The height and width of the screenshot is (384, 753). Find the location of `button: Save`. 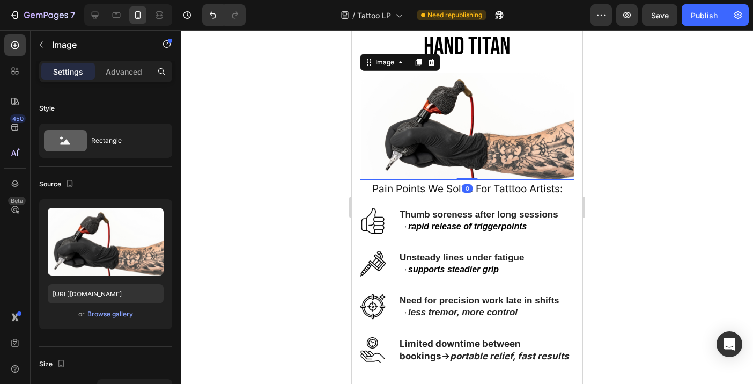

button: Save is located at coordinates (660, 15).